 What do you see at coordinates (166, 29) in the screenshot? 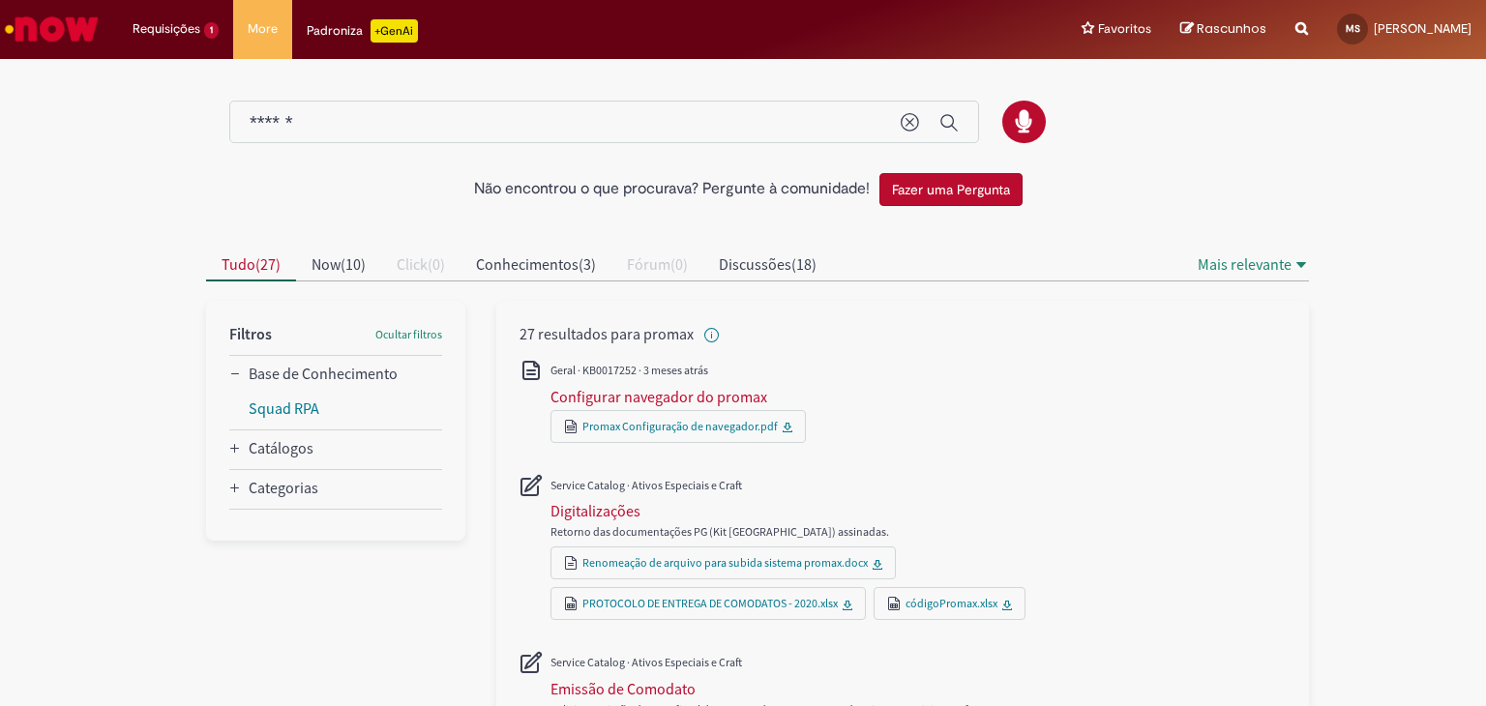
I see `span: Requisições` at bounding box center [166, 29].